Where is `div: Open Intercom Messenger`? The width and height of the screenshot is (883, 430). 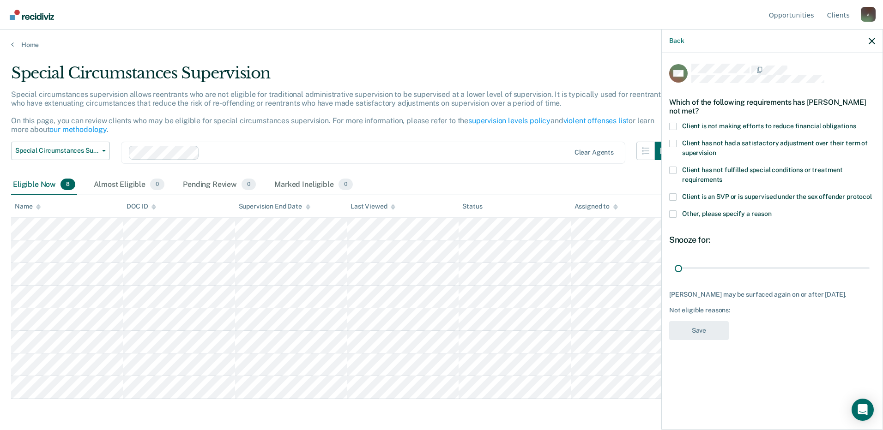 div: Open Intercom Messenger is located at coordinates (862, 410).